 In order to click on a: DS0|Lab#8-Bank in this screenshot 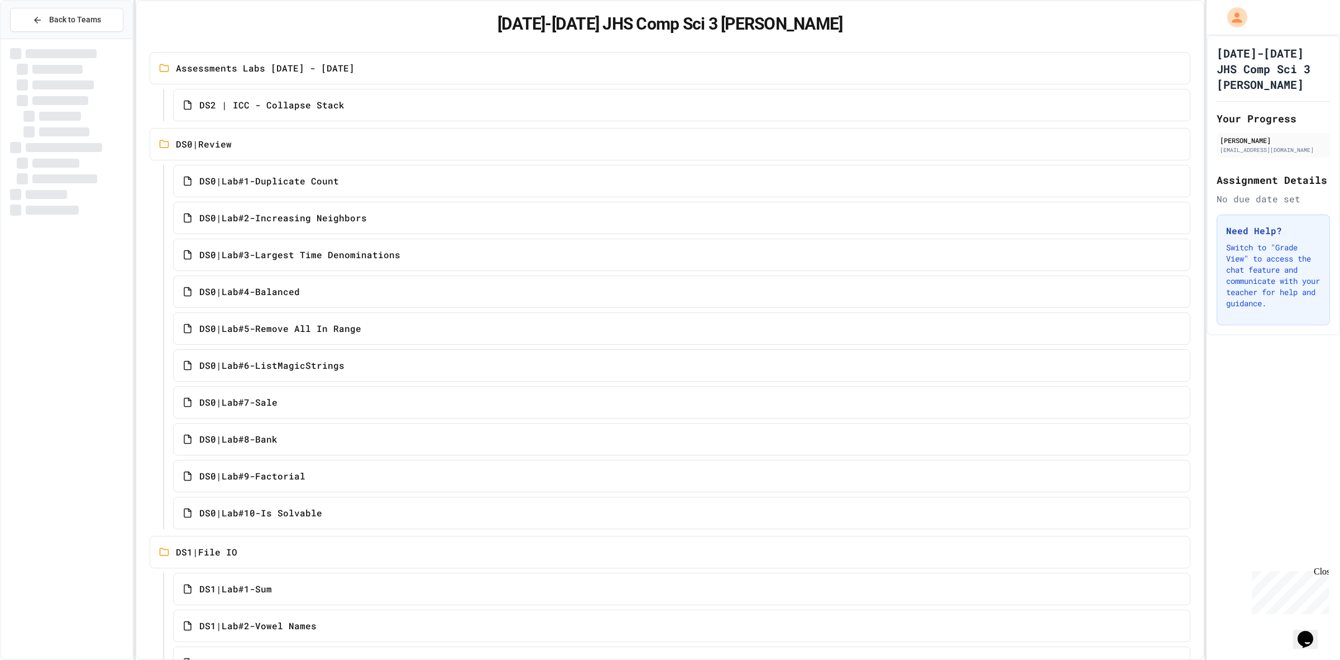, I will do `click(682, 439)`.